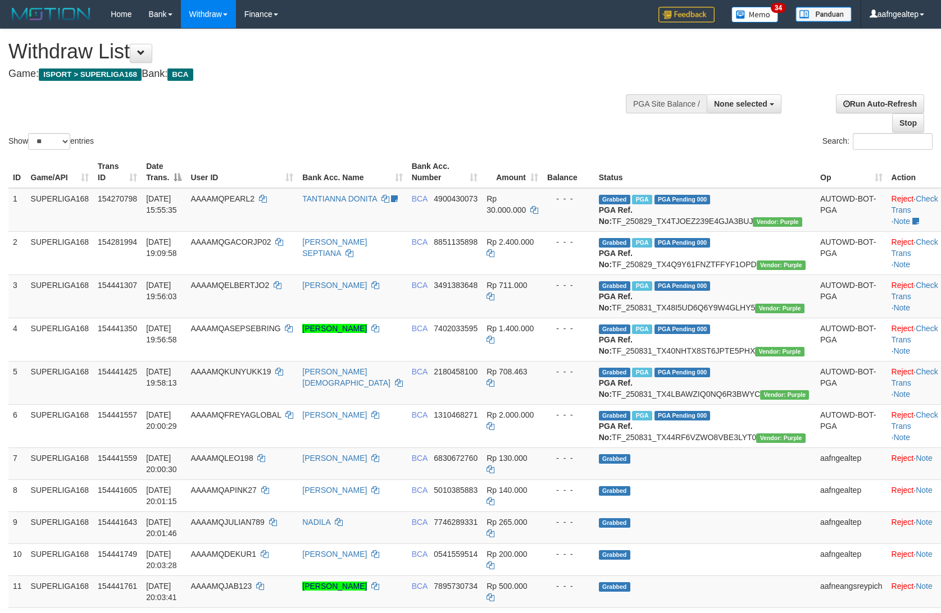 The image size is (941, 613). What do you see at coordinates (17, 495) in the screenshot?
I see `td: 8` at bounding box center [17, 495].